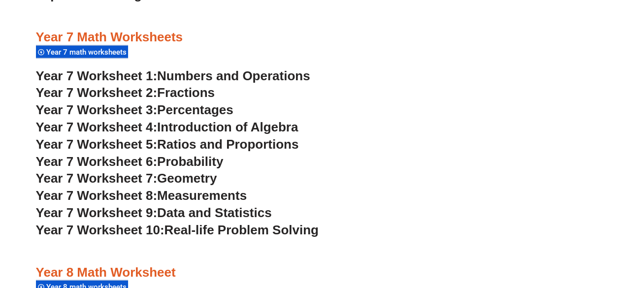  Describe the element at coordinates (96, 110) in the screenshot. I see `span: Year 7 Worksheet 3:` at that location.